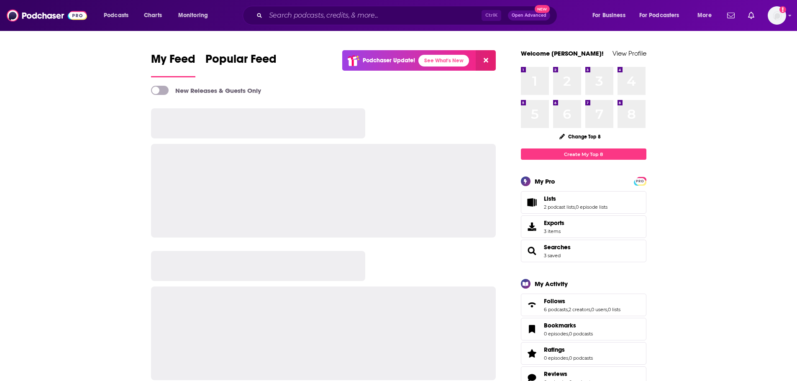 The height and width of the screenshot is (381, 797). Describe the element at coordinates (528, 15) in the screenshot. I see `span: Open Advanced` at that location.